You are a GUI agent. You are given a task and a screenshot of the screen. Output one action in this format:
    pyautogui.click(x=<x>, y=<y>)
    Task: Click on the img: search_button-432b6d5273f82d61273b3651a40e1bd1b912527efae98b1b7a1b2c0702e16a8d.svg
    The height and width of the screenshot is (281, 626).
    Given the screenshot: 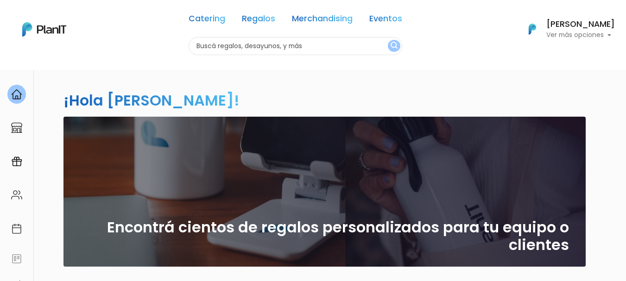 What is the action you would take?
    pyautogui.click(x=394, y=46)
    